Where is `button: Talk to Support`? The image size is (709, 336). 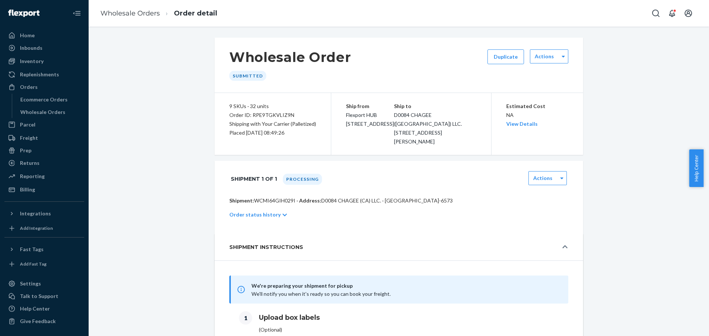 button: Talk to Support is located at coordinates (44, 297).